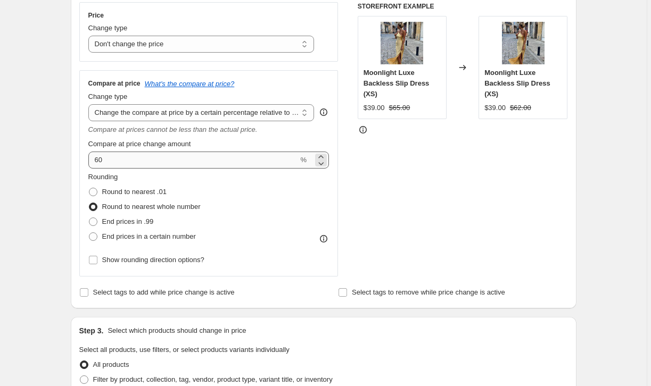  What do you see at coordinates (189, 84) in the screenshot?
I see `i: What's the compare at price?` at bounding box center [189, 84].